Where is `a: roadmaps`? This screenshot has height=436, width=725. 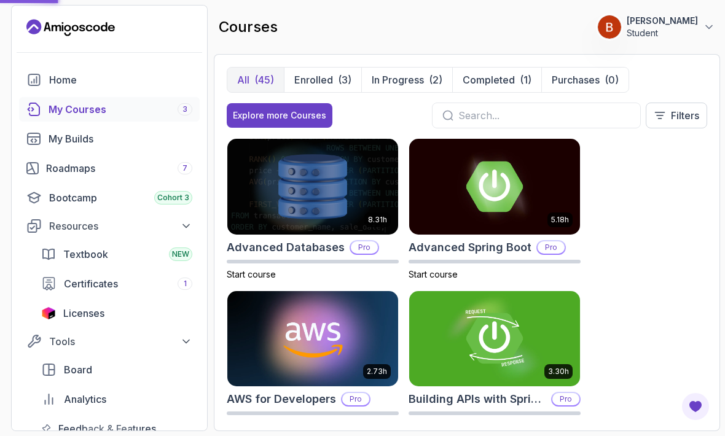 a: roadmaps is located at coordinates (109, 168).